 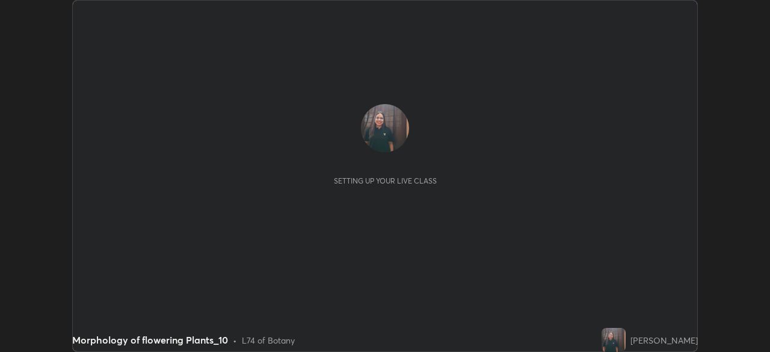 What do you see at coordinates (150, 340) in the screenshot?
I see `div: Morphology of flowering Plants_10` at bounding box center [150, 340].